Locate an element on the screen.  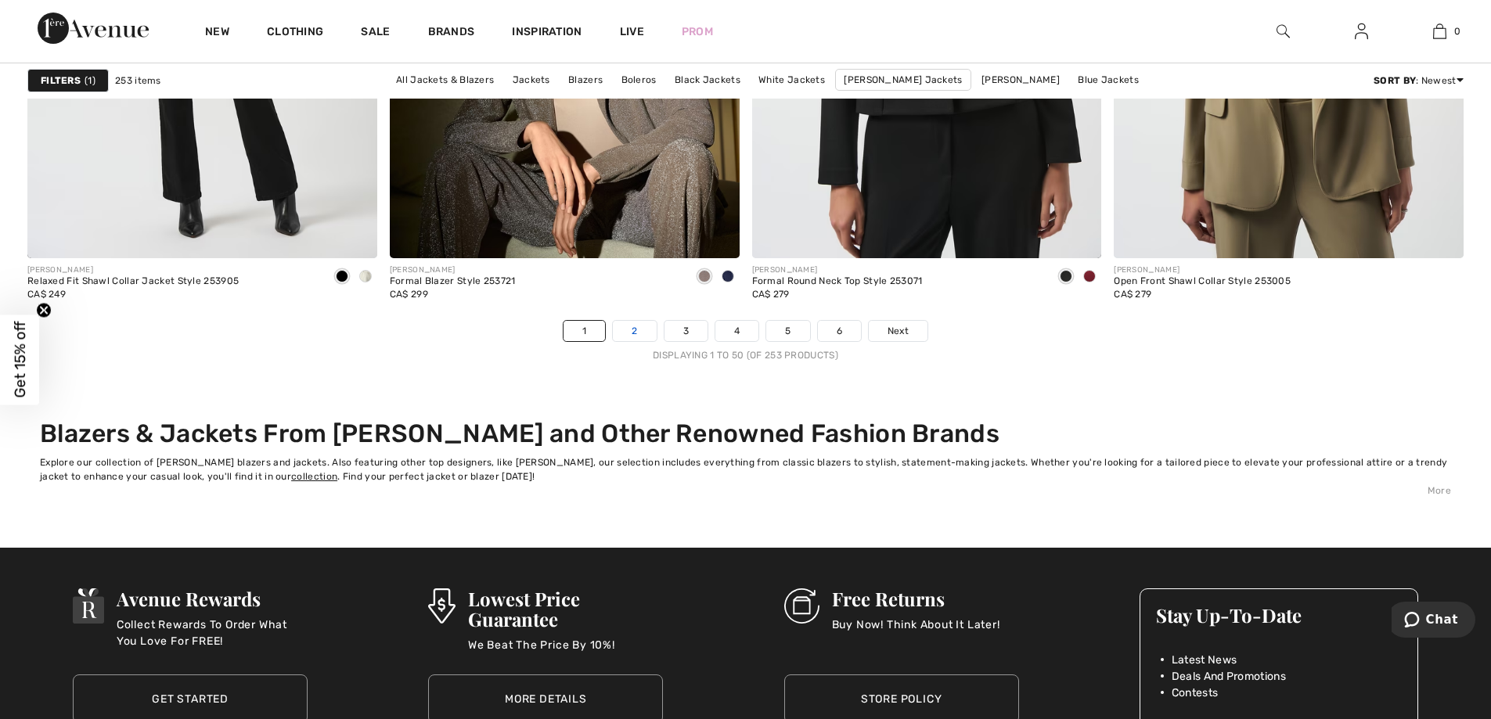
span: Get 15% off is located at coordinates (20, 360).